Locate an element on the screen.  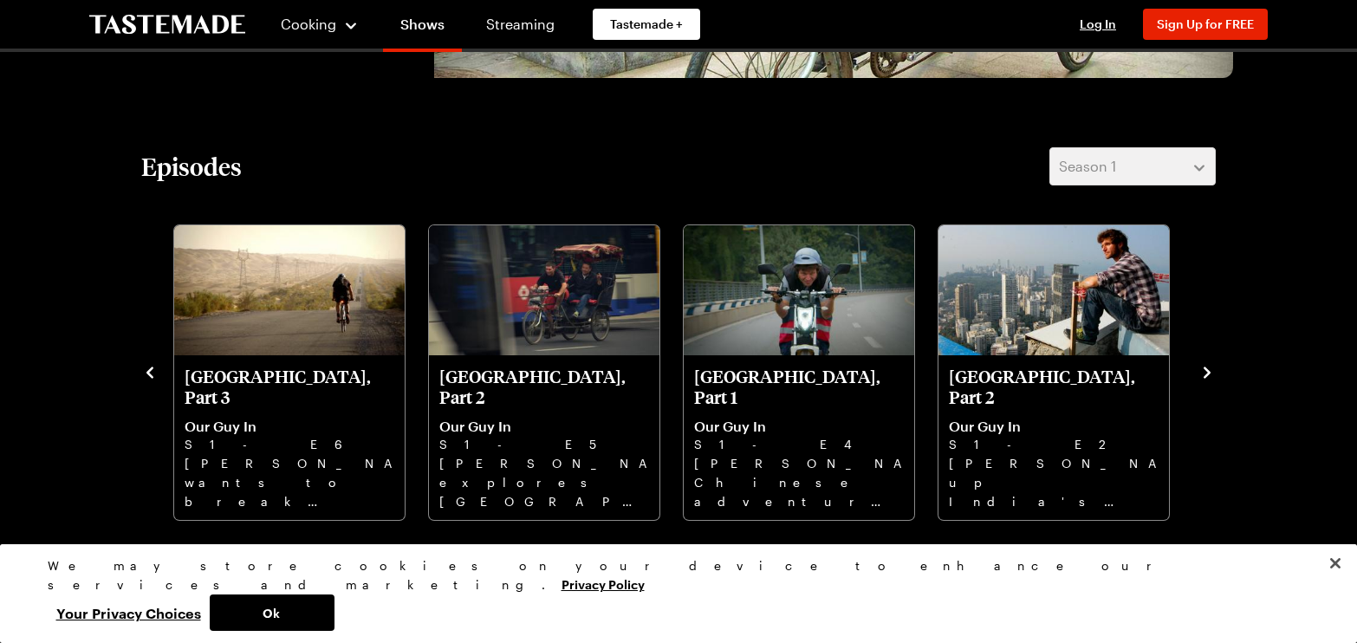
div: 6 / 7 is located at coordinates (1064, 371).